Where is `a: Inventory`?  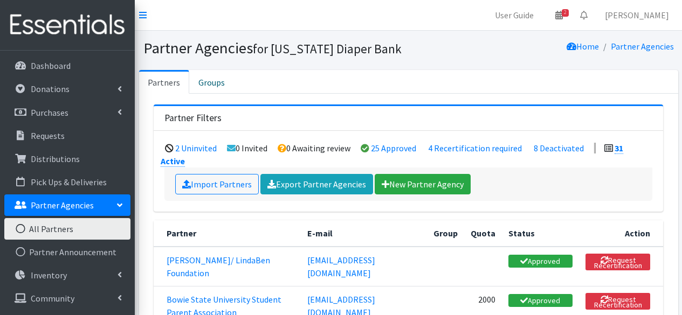
a: Inventory is located at coordinates (67, 275).